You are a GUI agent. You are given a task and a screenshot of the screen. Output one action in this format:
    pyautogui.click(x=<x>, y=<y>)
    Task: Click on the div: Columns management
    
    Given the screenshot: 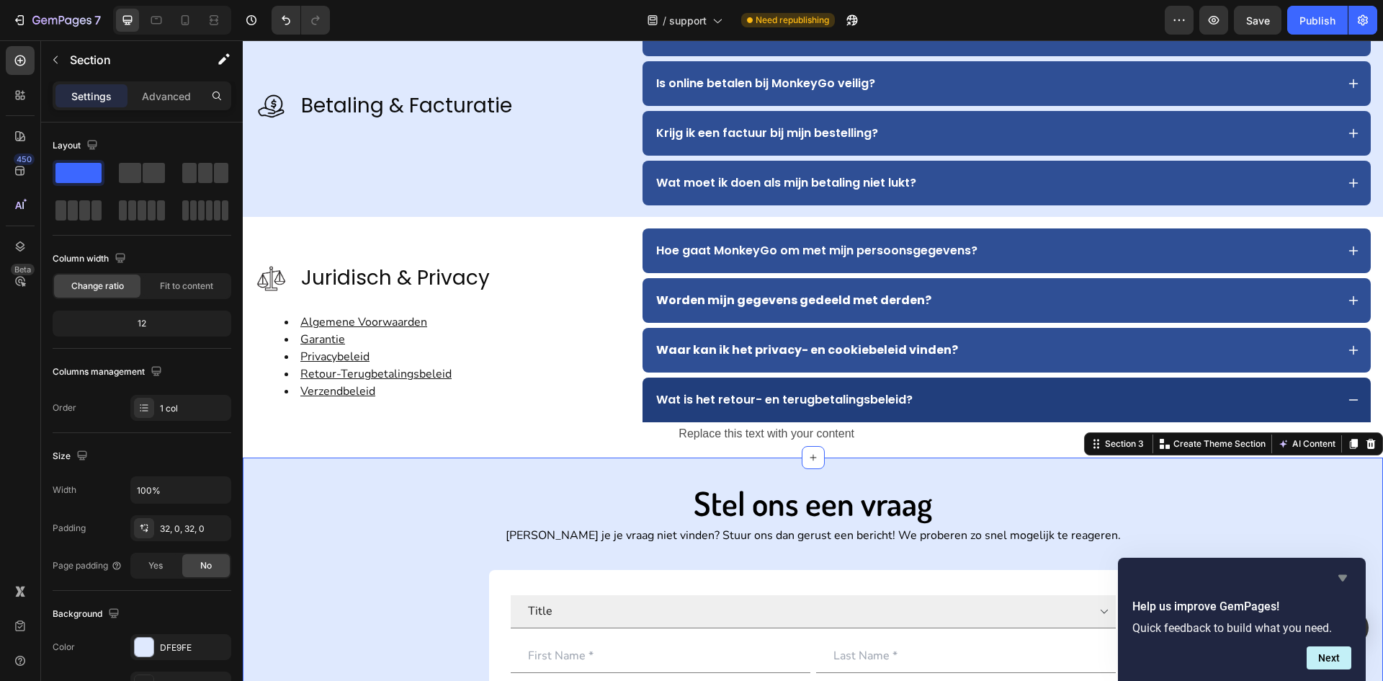 What is the action you would take?
    pyautogui.click(x=109, y=372)
    